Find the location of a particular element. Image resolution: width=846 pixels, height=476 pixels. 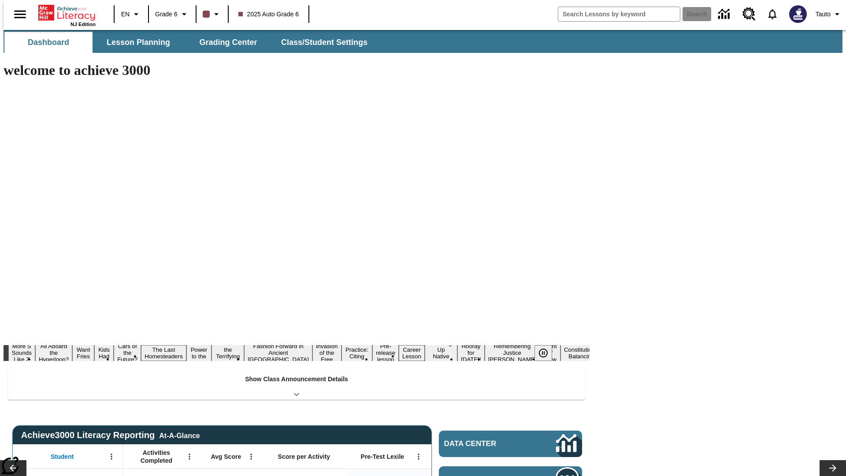

button: Slide 2 All Aboard the Hyperloop? is located at coordinates (54, 352).